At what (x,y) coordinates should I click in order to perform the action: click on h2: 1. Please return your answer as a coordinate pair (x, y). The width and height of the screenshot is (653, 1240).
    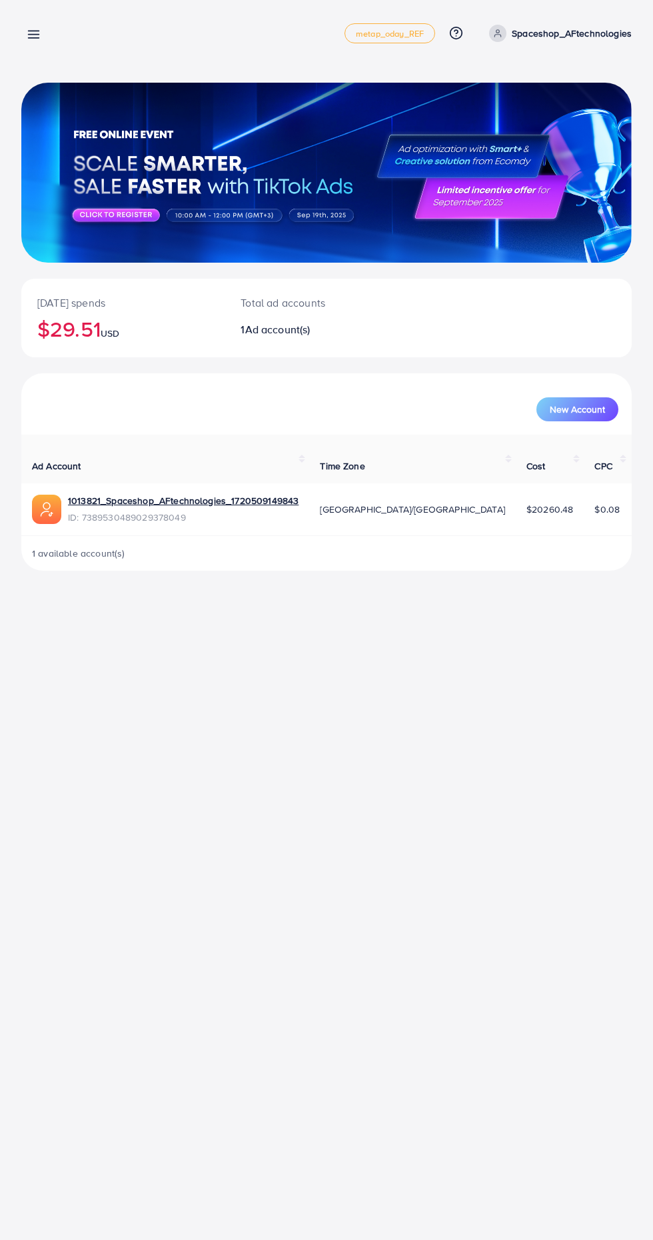
    Looking at the image, I should click on (301, 329).